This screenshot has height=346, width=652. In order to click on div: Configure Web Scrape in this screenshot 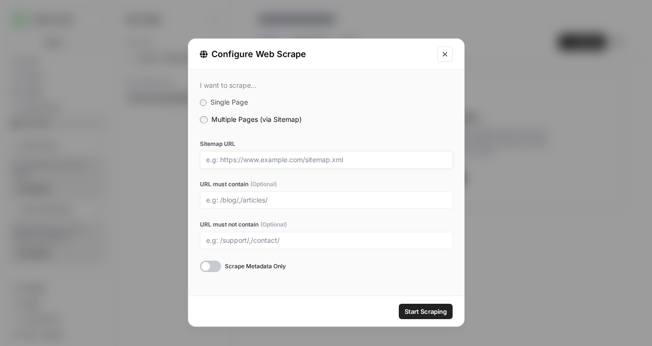, I will do `click(316, 54)`.